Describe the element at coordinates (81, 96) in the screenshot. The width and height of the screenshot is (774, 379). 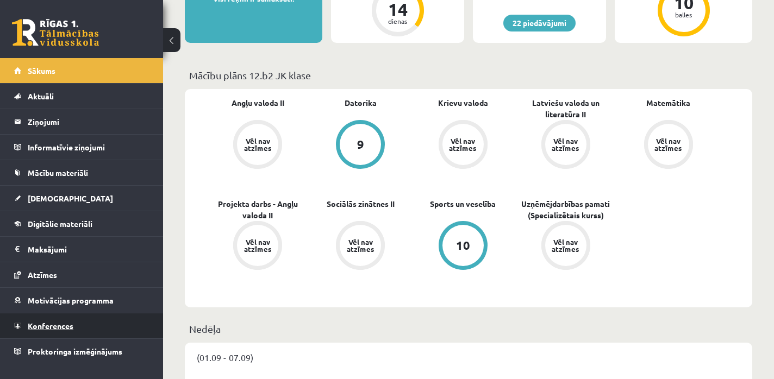
I see `a: Aktuāli` at that location.